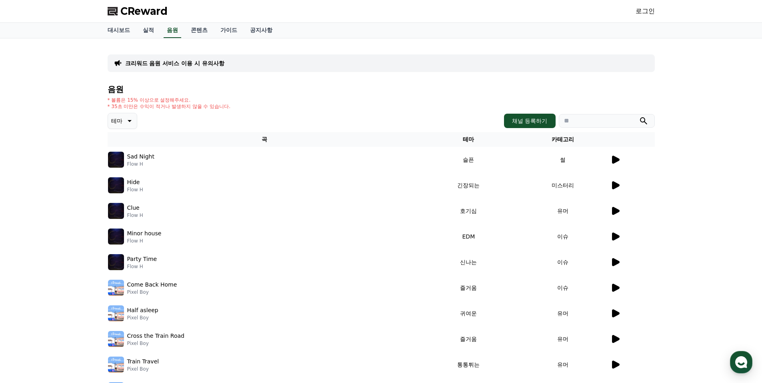 The width and height of the screenshot is (762, 383). I want to click on td: 썰, so click(562, 160).